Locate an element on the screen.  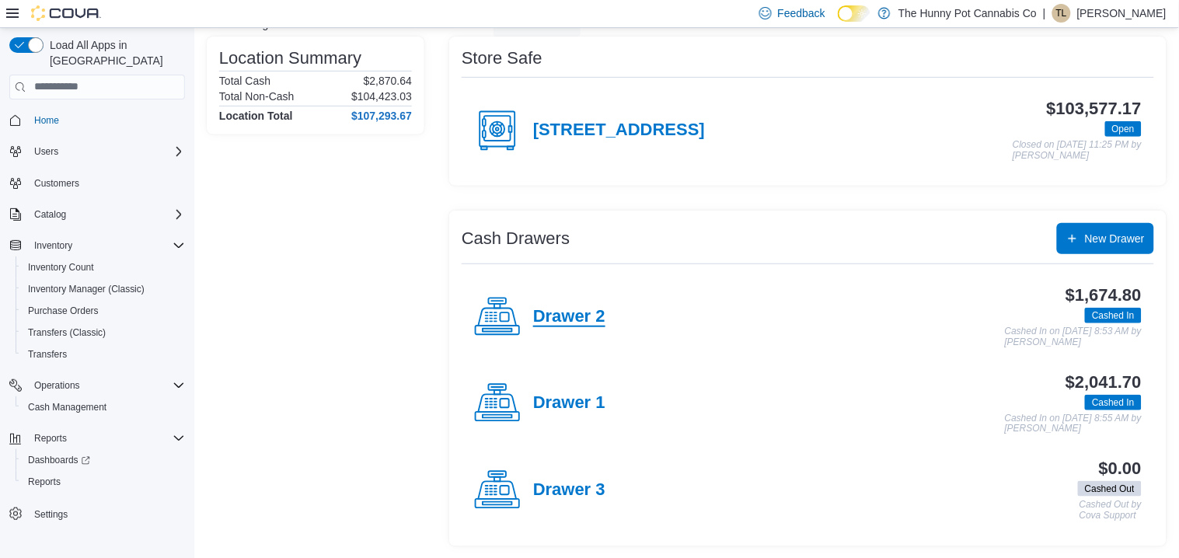
h4: $107,293.67 is located at coordinates (382, 116).